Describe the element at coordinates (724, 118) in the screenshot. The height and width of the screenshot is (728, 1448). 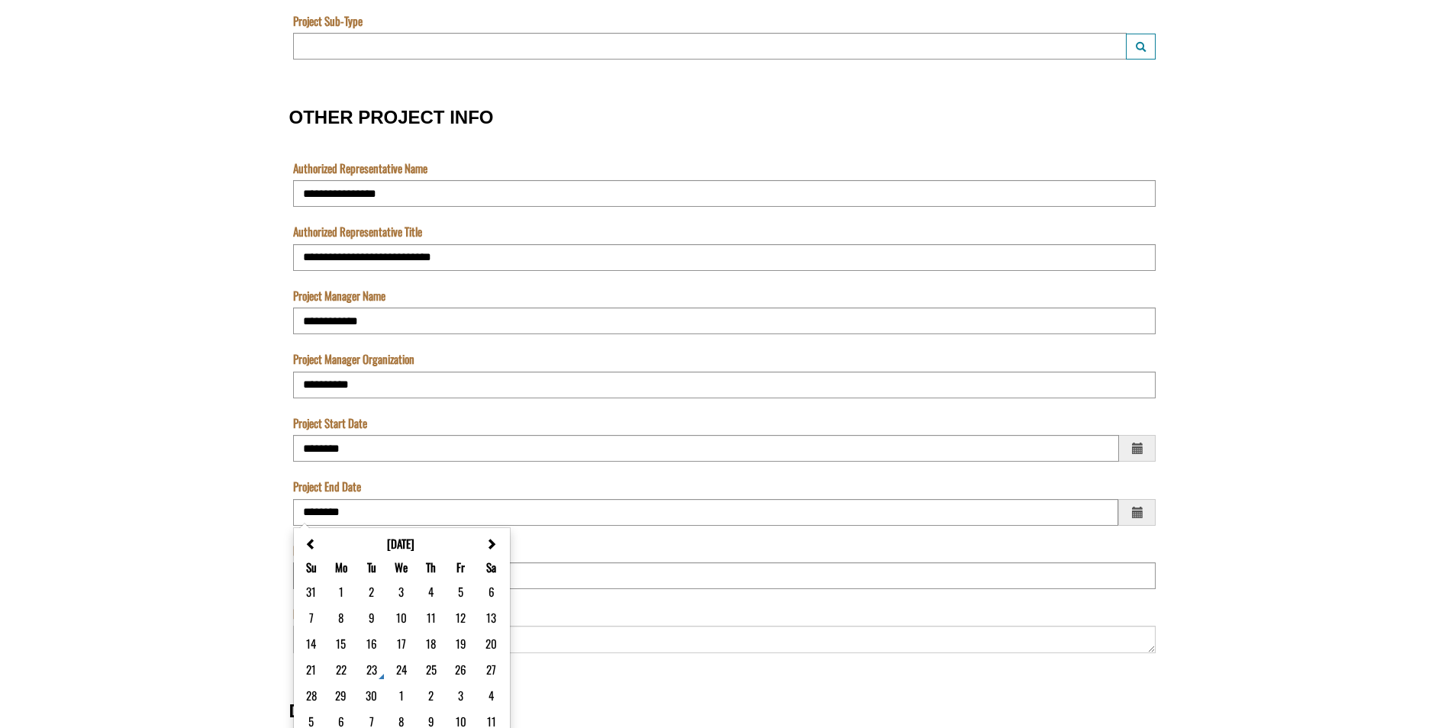
I see `h3: OTHER PROJECT INFO` at that location.